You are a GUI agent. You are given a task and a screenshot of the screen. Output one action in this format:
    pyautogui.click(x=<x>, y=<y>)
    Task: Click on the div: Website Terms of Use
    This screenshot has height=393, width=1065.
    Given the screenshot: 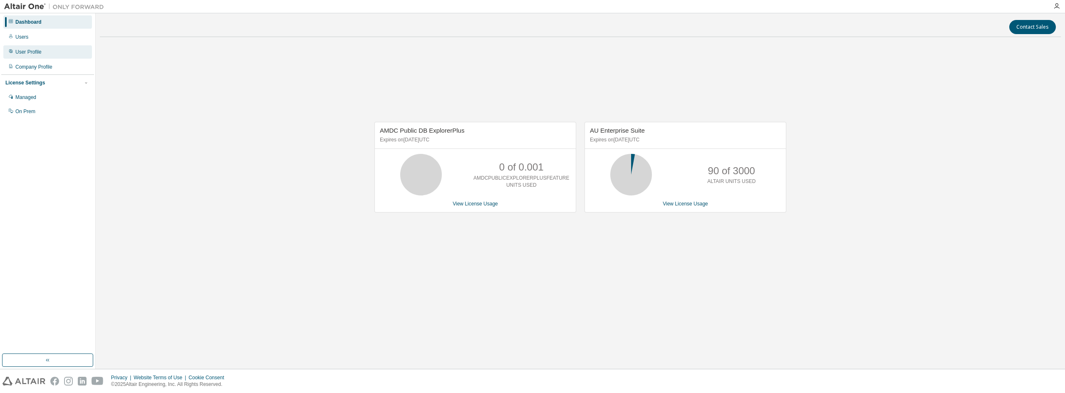 What is the action you would take?
    pyautogui.click(x=161, y=378)
    